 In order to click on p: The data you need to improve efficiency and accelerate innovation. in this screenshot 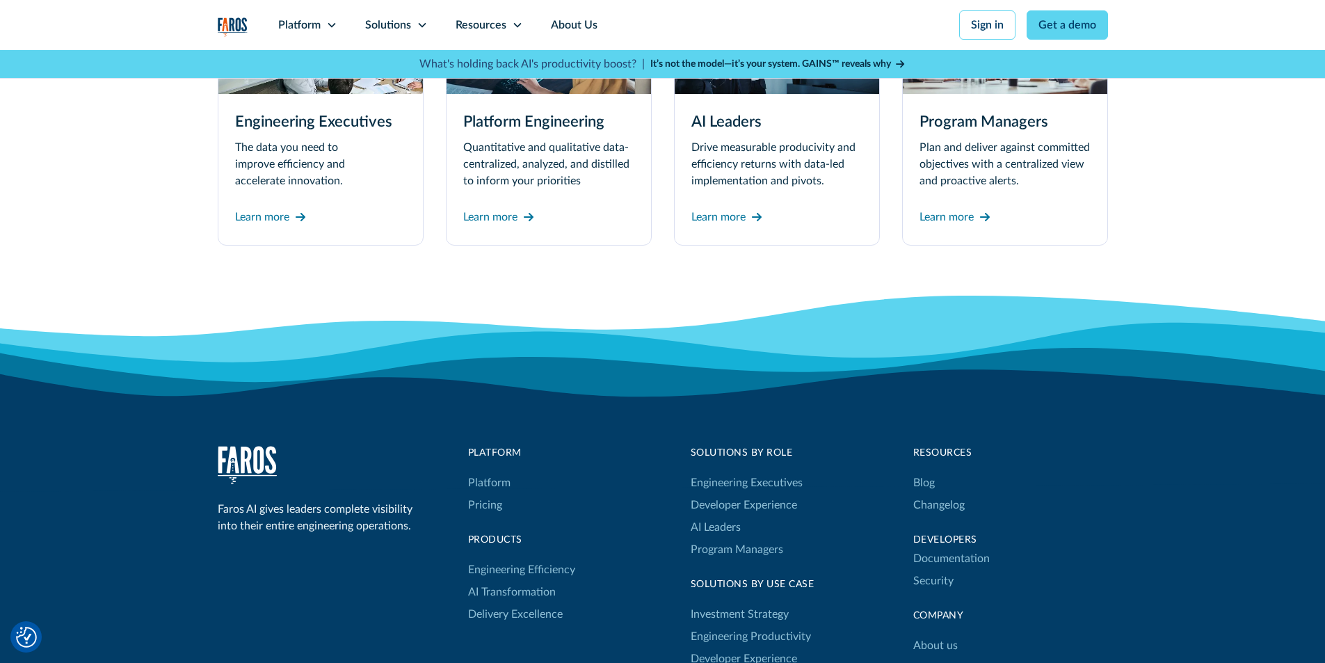, I will do `click(321, 164)`.